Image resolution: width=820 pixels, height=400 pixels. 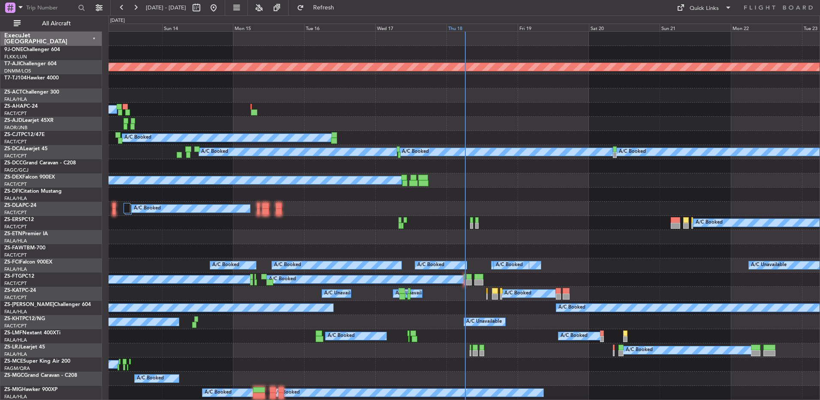 What do you see at coordinates (19, 276) in the screenshot?
I see `a: ZS-FTGPC12` at bounding box center [19, 276].